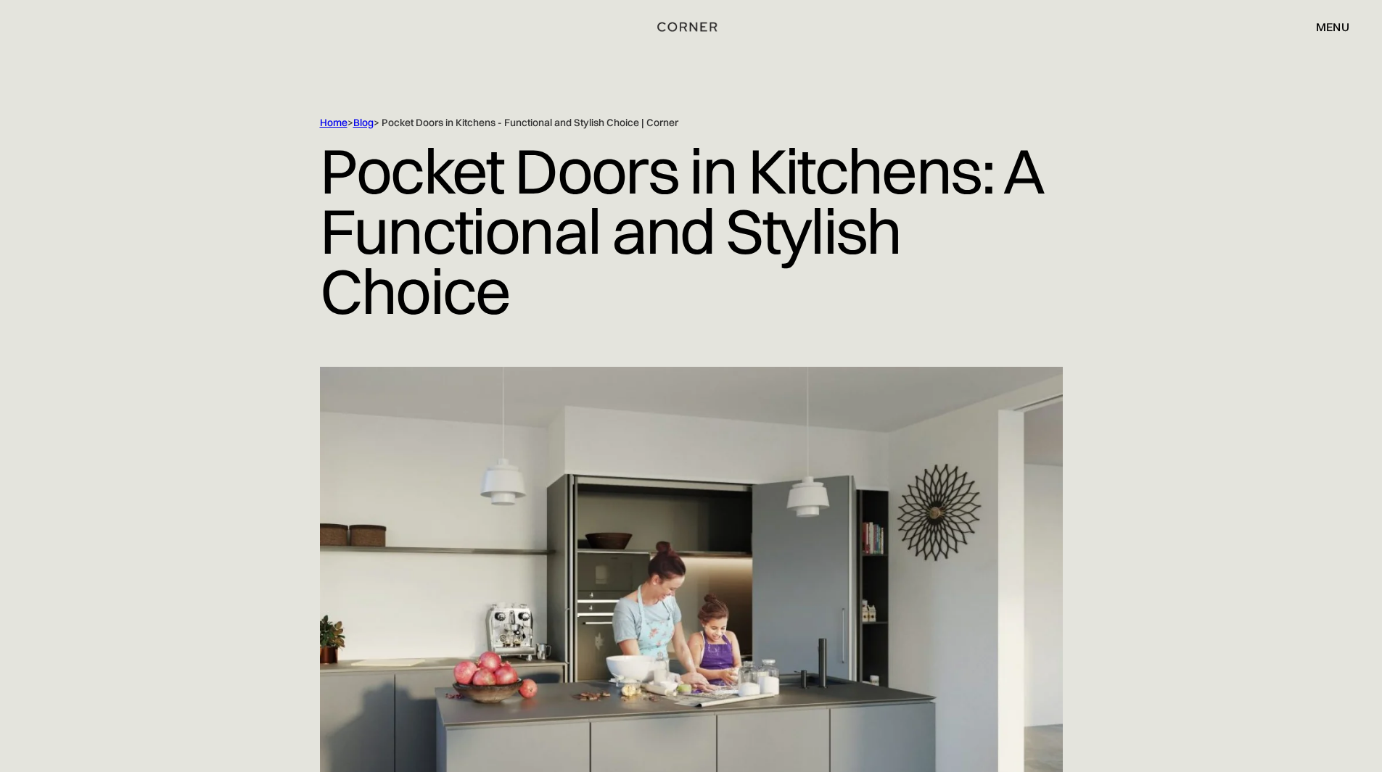 This screenshot has height=772, width=1382. Describe the element at coordinates (691, 27) in the screenshot. I see `a: home` at that location.